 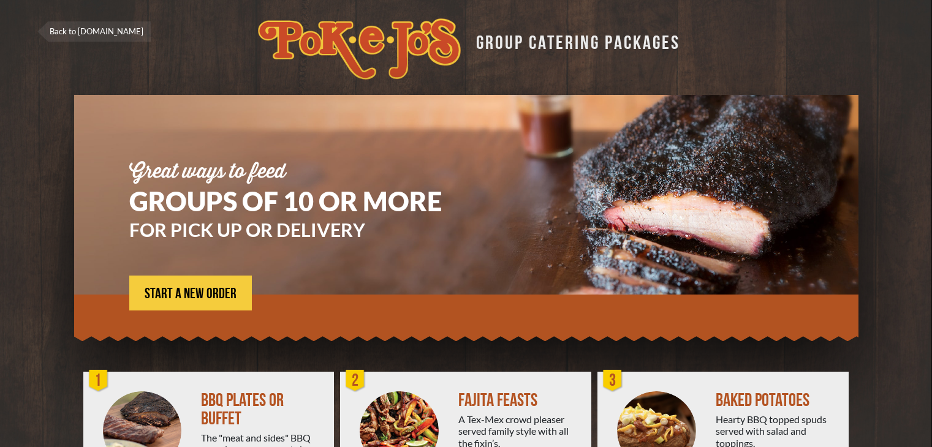 I want to click on div: BAKED POTATOES, so click(x=777, y=401).